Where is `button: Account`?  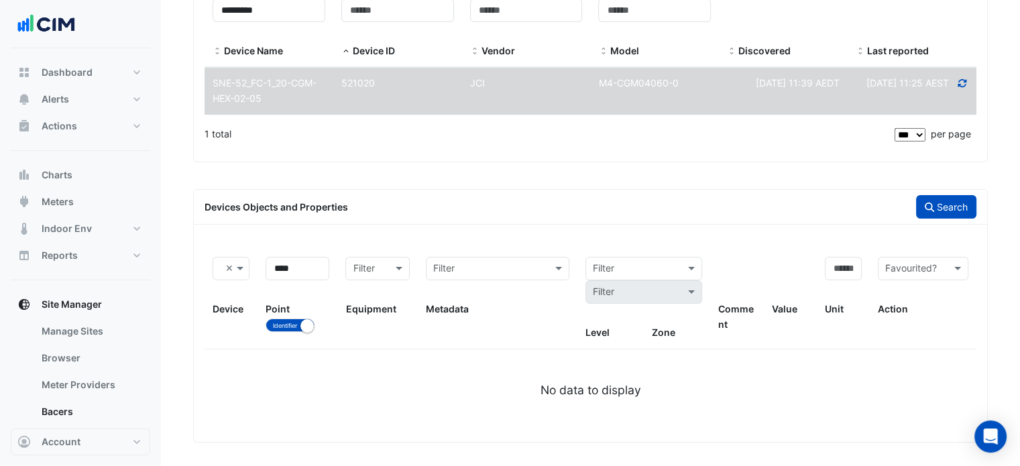 button: Account is located at coordinates (80, 442).